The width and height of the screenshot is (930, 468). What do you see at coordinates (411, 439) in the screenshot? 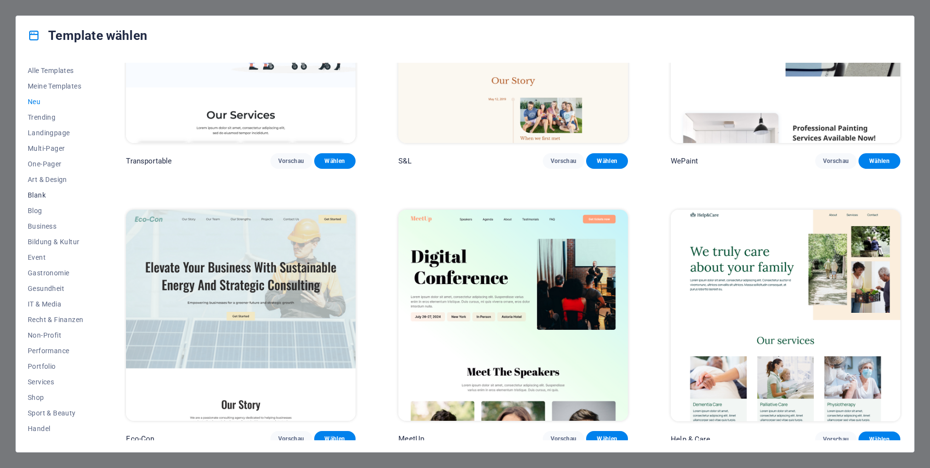
I see `p: MeetUp` at bounding box center [411, 439].